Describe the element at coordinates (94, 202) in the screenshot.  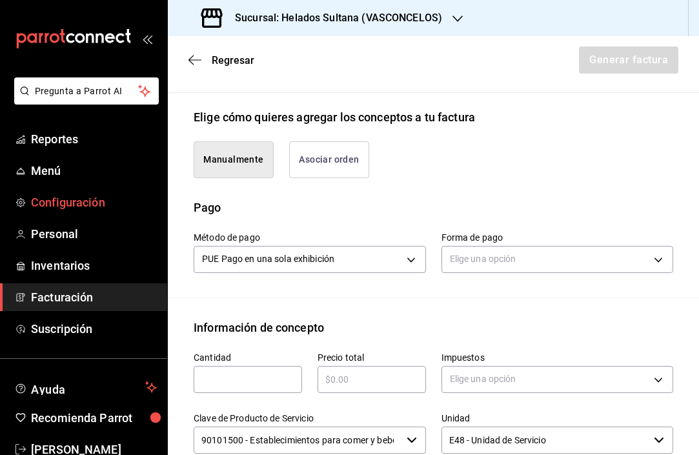
I see `span: Configuración` at that location.